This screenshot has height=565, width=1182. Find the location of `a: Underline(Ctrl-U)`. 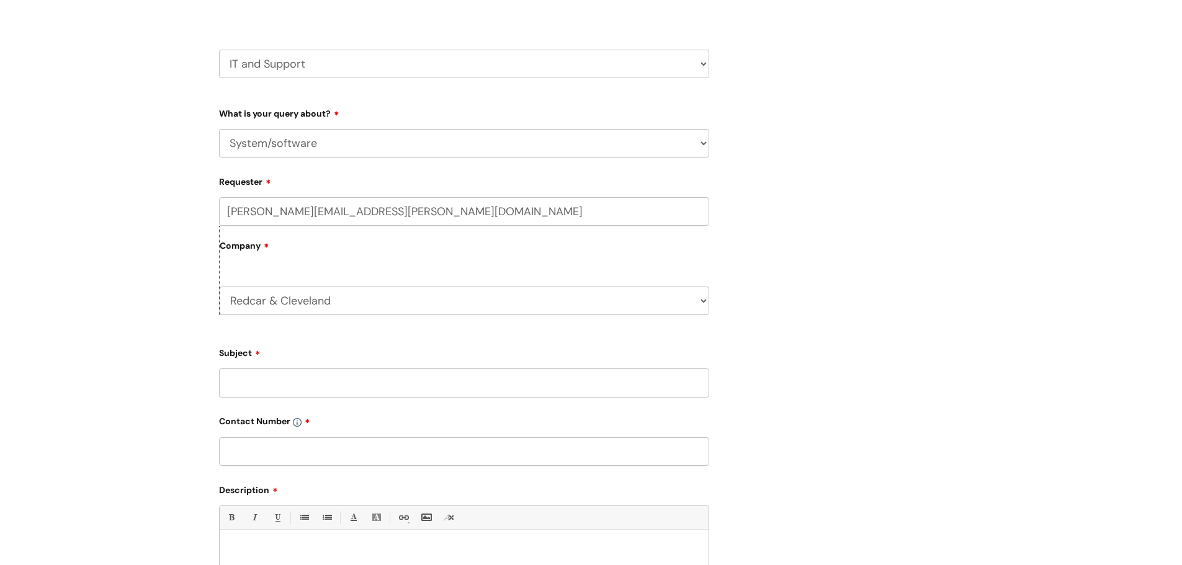

a: Underline(Ctrl-U) is located at coordinates (277, 518).